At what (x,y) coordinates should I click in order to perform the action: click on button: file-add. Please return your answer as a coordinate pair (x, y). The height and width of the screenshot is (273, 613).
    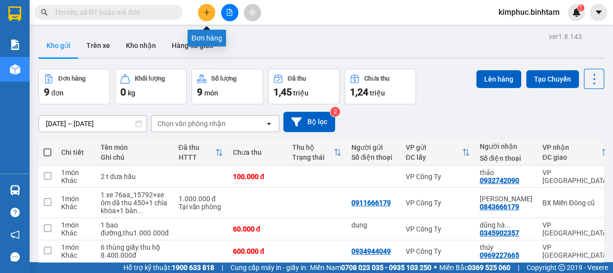
    Looking at the image, I should click on (230, 12).